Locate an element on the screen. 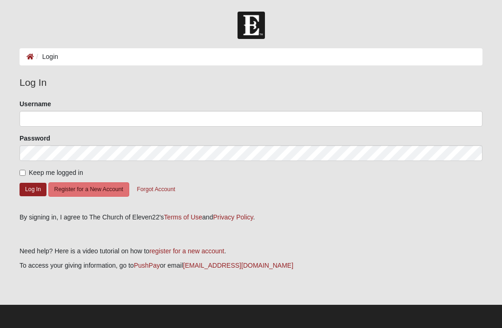 The height and width of the screenshot is (328, 502). a: Privacy Policy is located at coordinates (233, 217).